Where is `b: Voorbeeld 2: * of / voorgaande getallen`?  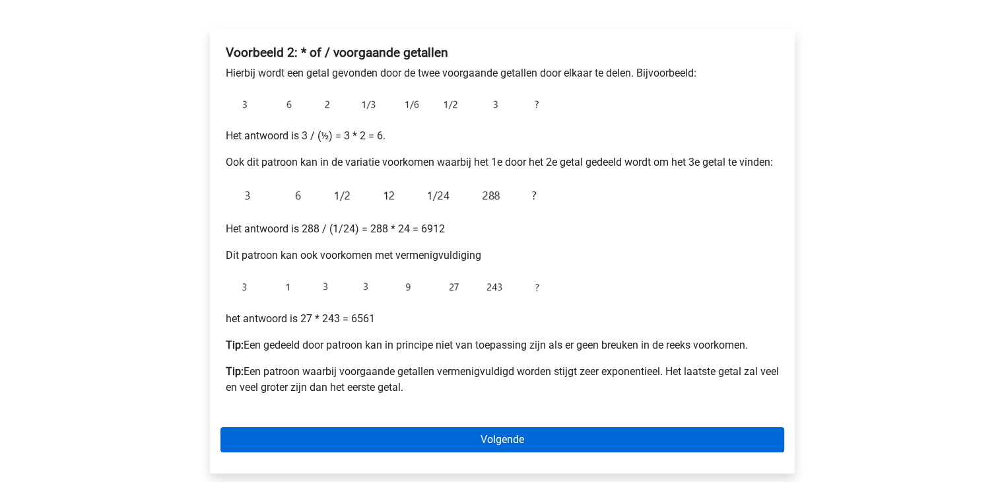
b: Voorbeeld 2: * of / voorgaande getallen is located at coordinates (337, 52).